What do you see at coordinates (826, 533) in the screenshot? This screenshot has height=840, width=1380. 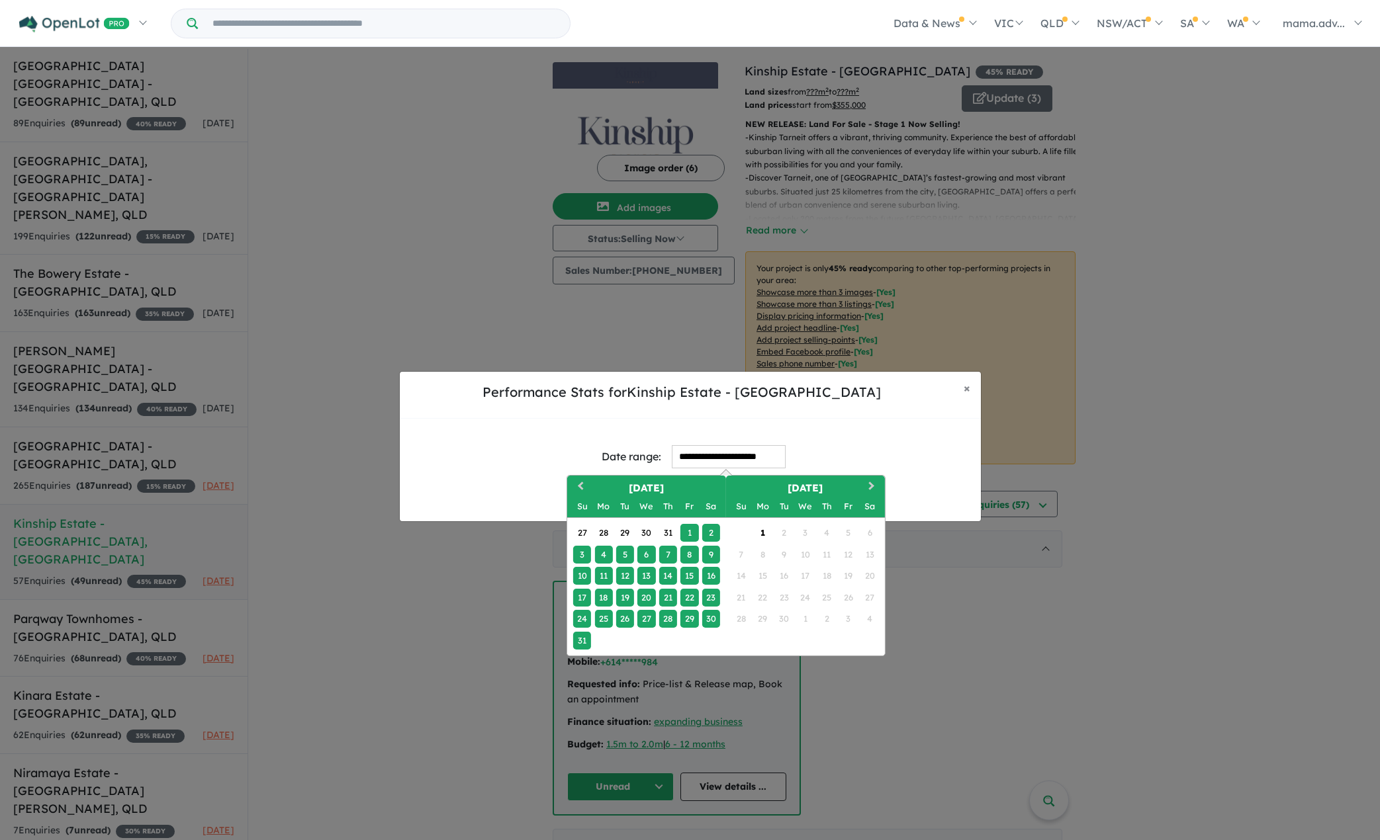 I see `div: Not available Thursday, September 4th, 2025` at bounding box center [826, 533].